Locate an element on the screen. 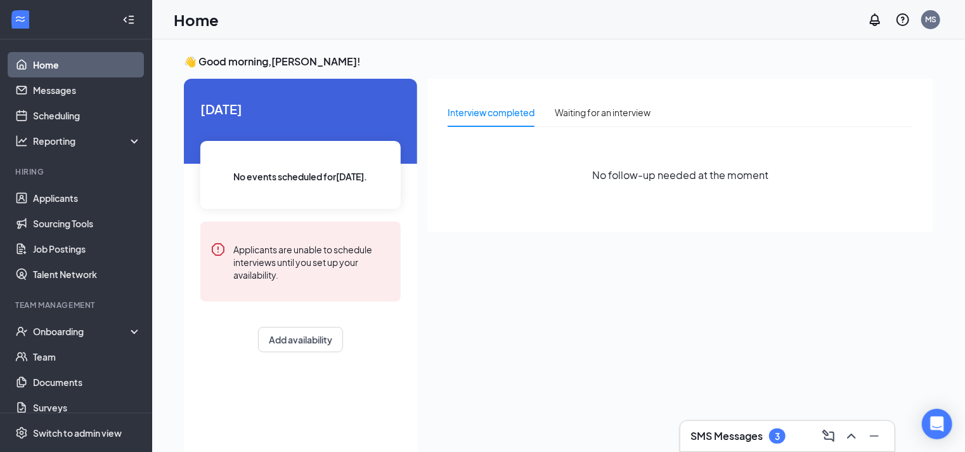 This screenshot has height=452, width=965. svg: Analysis is located at coordinates (22, 141).